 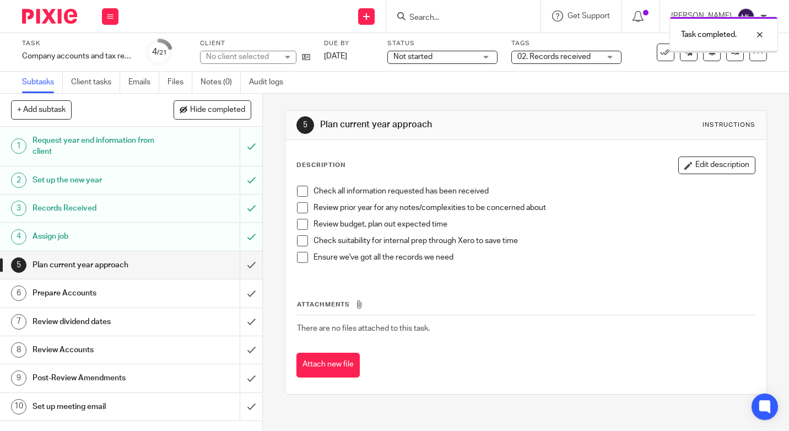 What do you see at coordinates (180, 82) in the screenshot?
I see `a: Files` at bounding box center [180, 82].